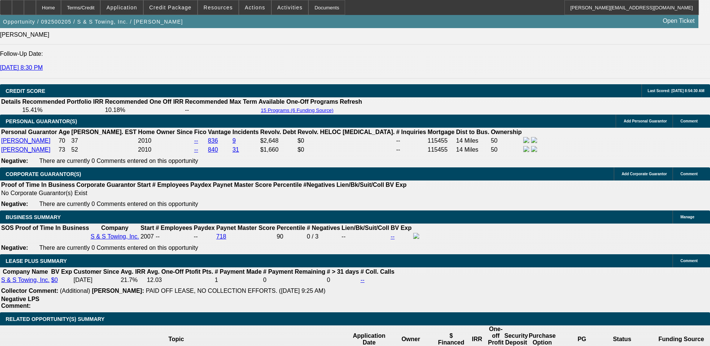 This screenshot has height=346, width=710. I want to click on b: Company, so click(115, 228).